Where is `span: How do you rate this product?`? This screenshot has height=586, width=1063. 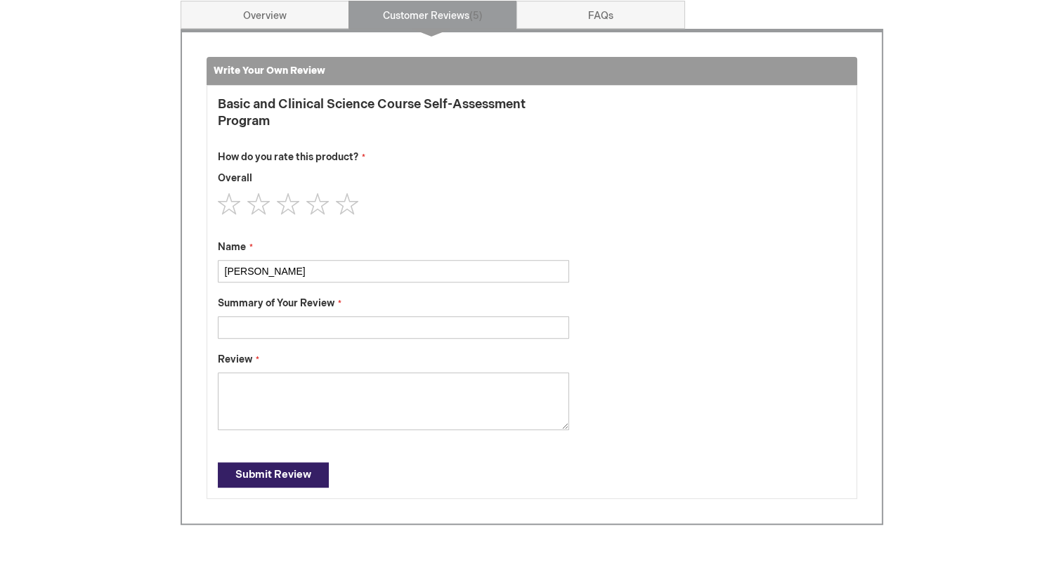
span: How do you rate this product? is located at coordinates (288, 157).